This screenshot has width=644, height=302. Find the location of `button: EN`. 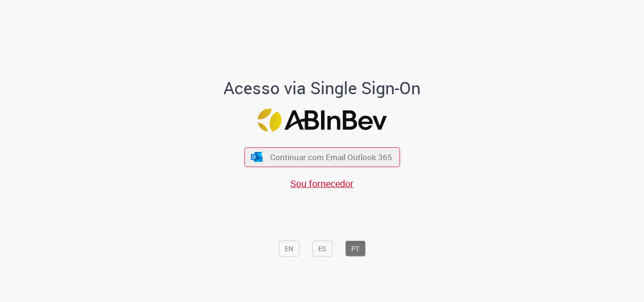

button: EN is located at coordinates (289, 248).